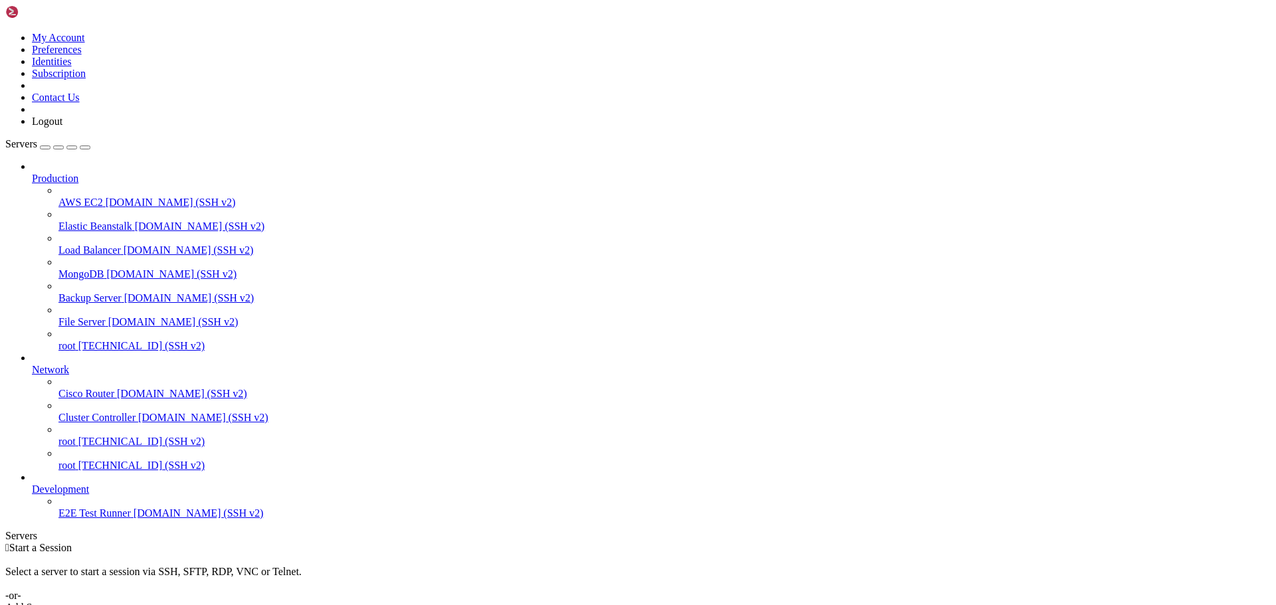 The image size is (1276, 605). I want to click on div: Select a server to start a session via SSH, SFTP, RDP, VNC or Telnet. -or-, so click(638, 578).